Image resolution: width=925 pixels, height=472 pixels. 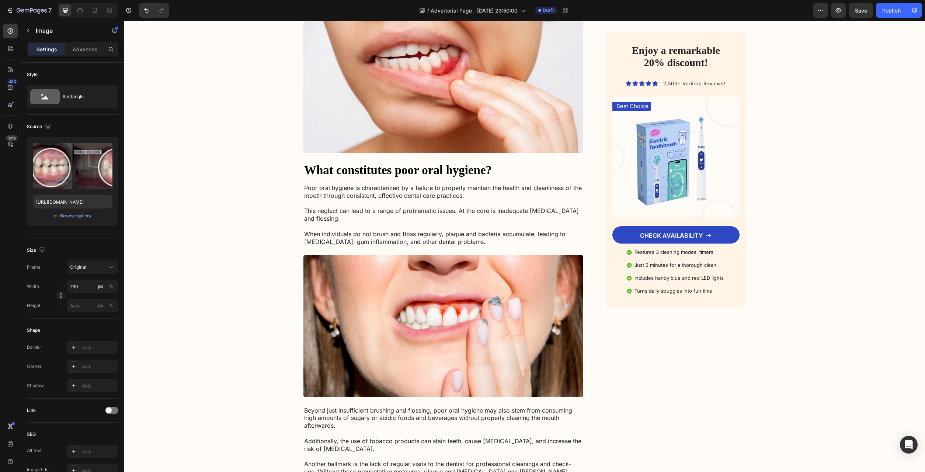 I want to click on h3: What constitutes poor oral hygiene?, so click(x=319, y=149).